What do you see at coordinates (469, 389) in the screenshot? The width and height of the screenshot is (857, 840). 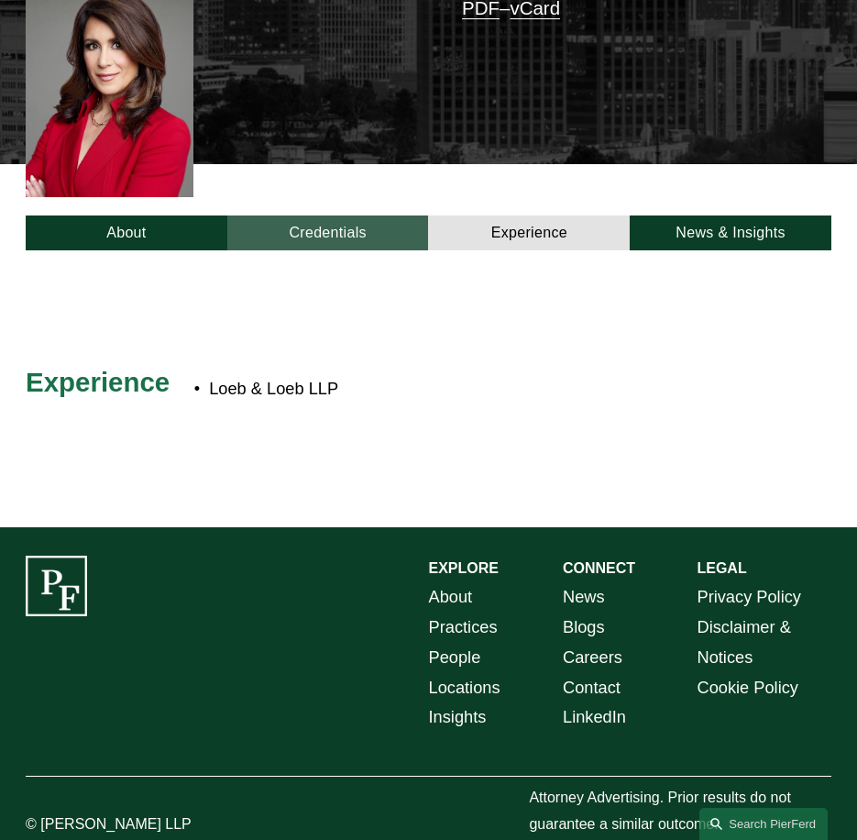 I see `p: Loeb & Loeb LLP` at bounding box center [469, 389].